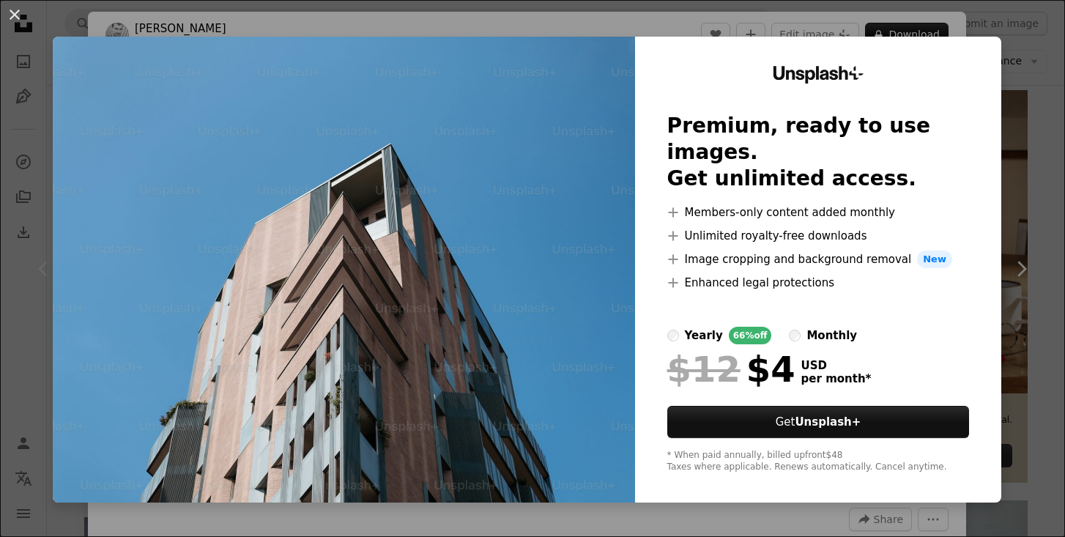 This screenshot has height=537, width=1065. What do you see at coordinates (818, 152) in the screenshot?
I see `h2: Premium, ready to use images. Get unlimited access.` at bounding box center [818, 152].